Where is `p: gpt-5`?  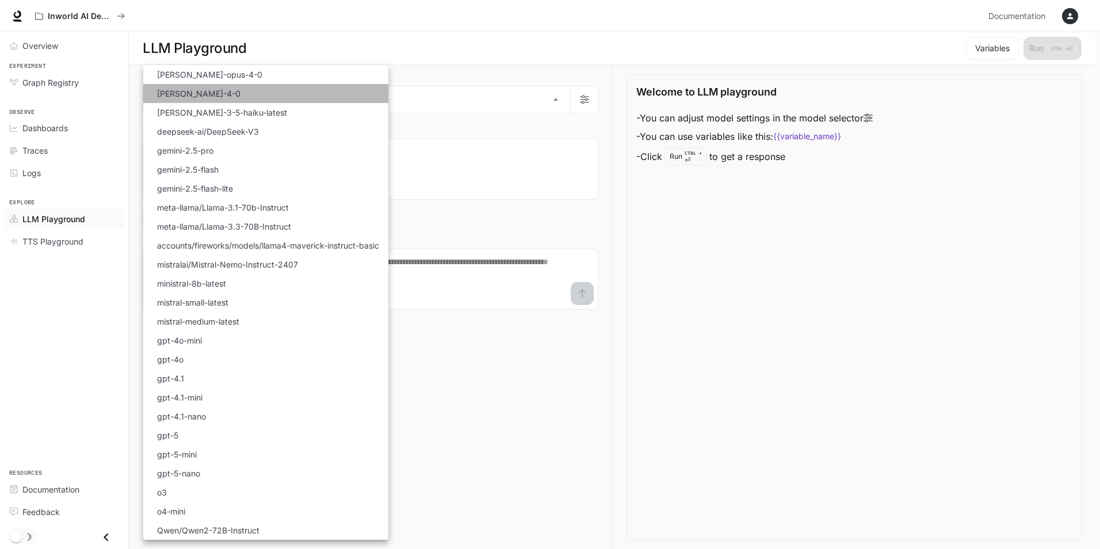
p: gpt-5 is located at coordinates (167, 435).